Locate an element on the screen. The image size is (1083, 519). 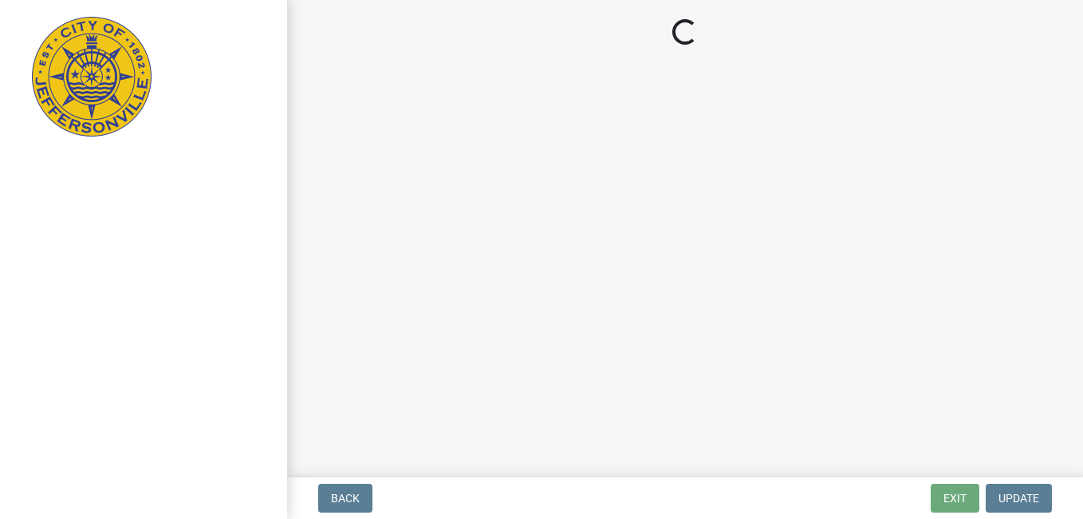
button: Back is located at coordinates (345, 498).